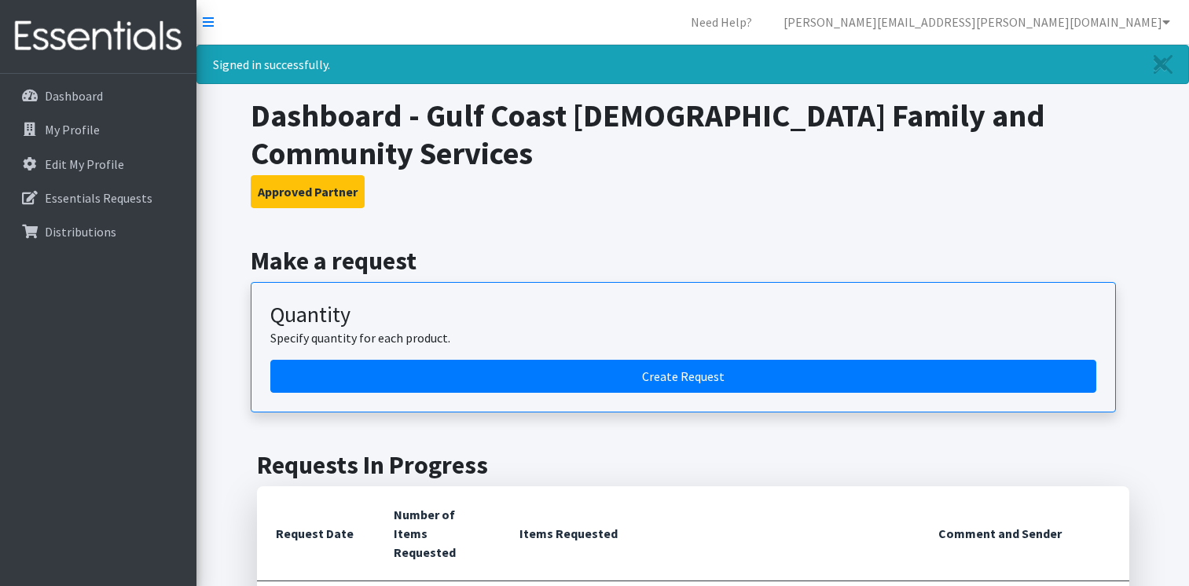  Describe the element at coordinates (316, 534) in the screenshot. I see `th: Request Date` at that location.